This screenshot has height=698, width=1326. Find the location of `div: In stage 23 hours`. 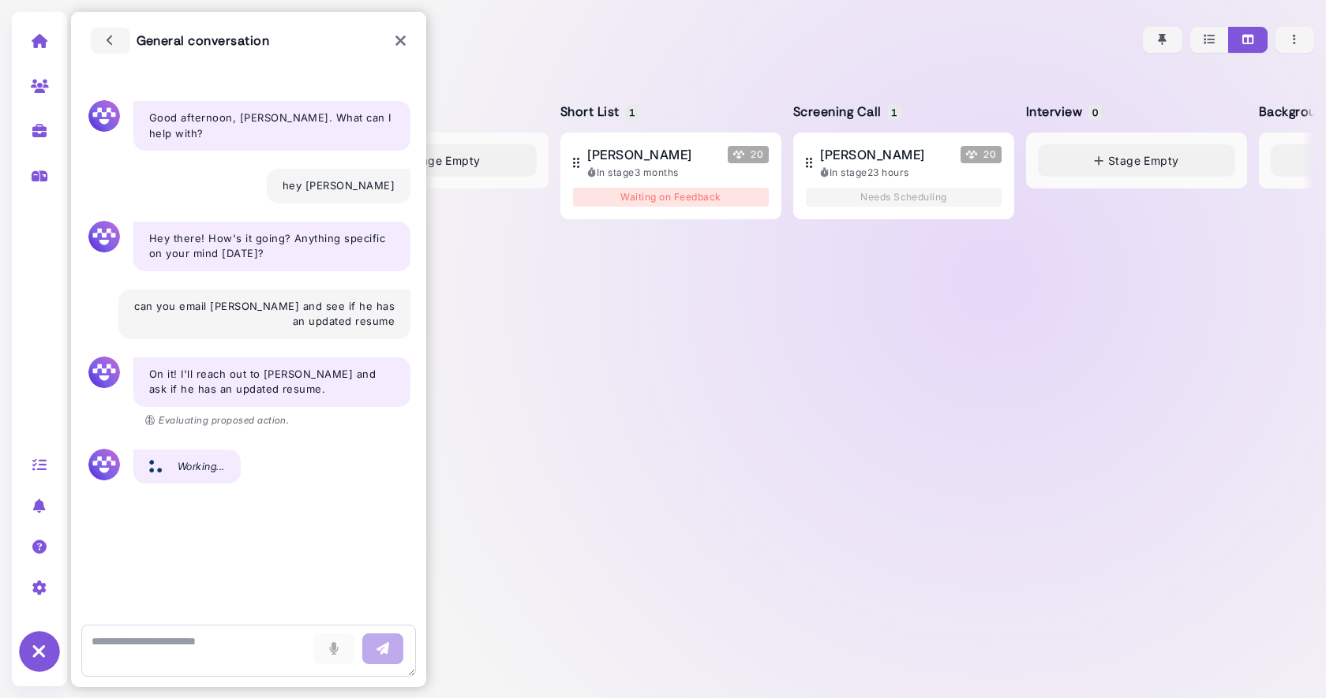

div: In stage 23 hours is located at coordinates (911, 173).